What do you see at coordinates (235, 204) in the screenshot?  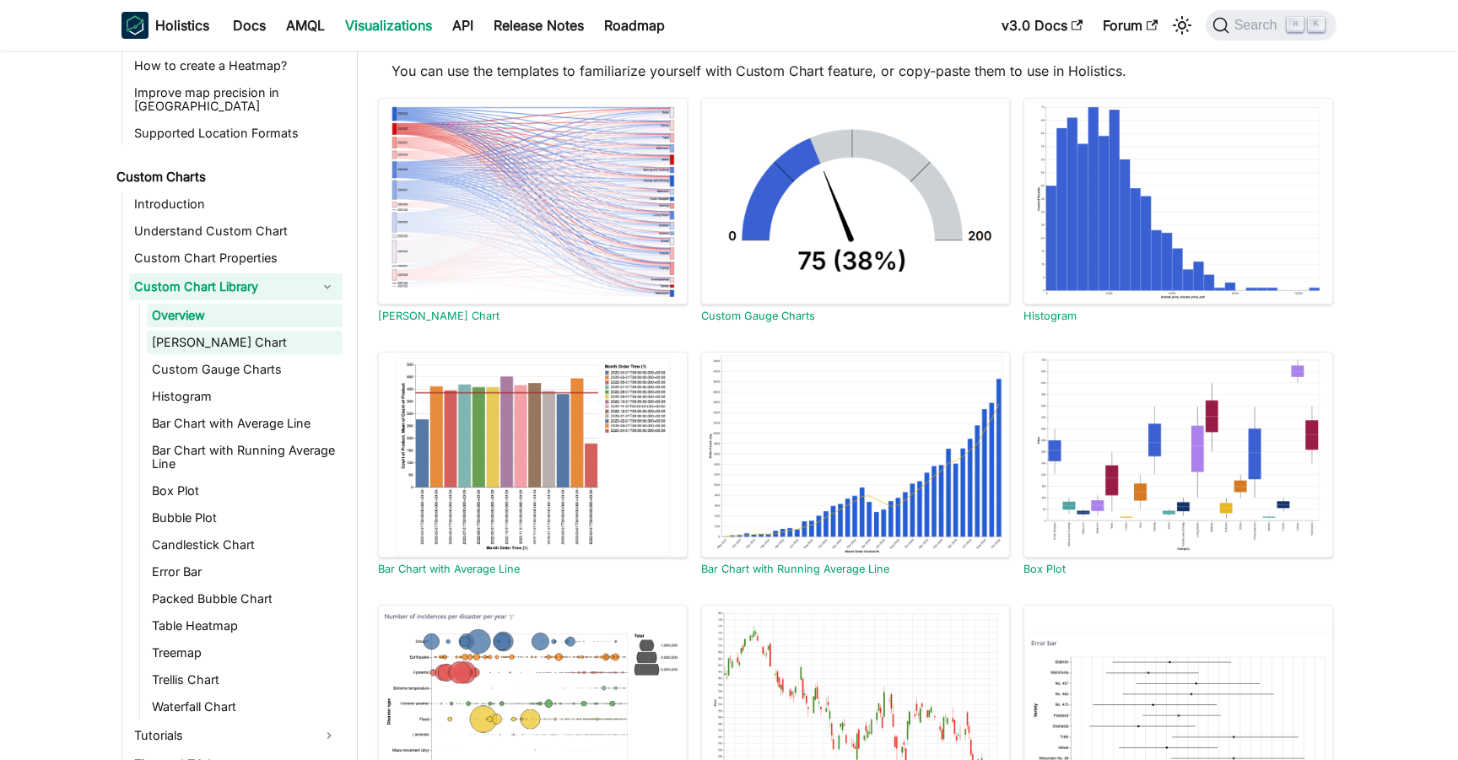 I see `a: Introduction` at bounding box center [235, 204].